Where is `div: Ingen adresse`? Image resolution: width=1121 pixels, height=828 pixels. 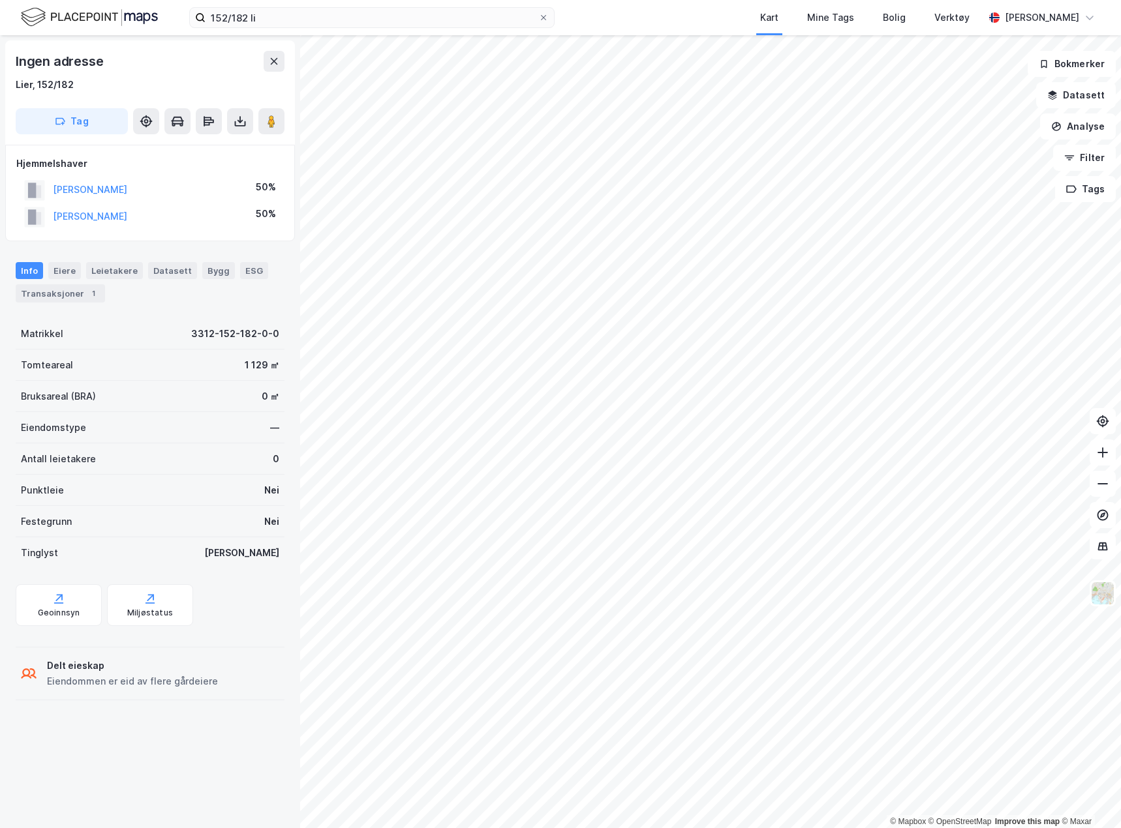
div: Ingen adresse is located at coordinates (61, 61).